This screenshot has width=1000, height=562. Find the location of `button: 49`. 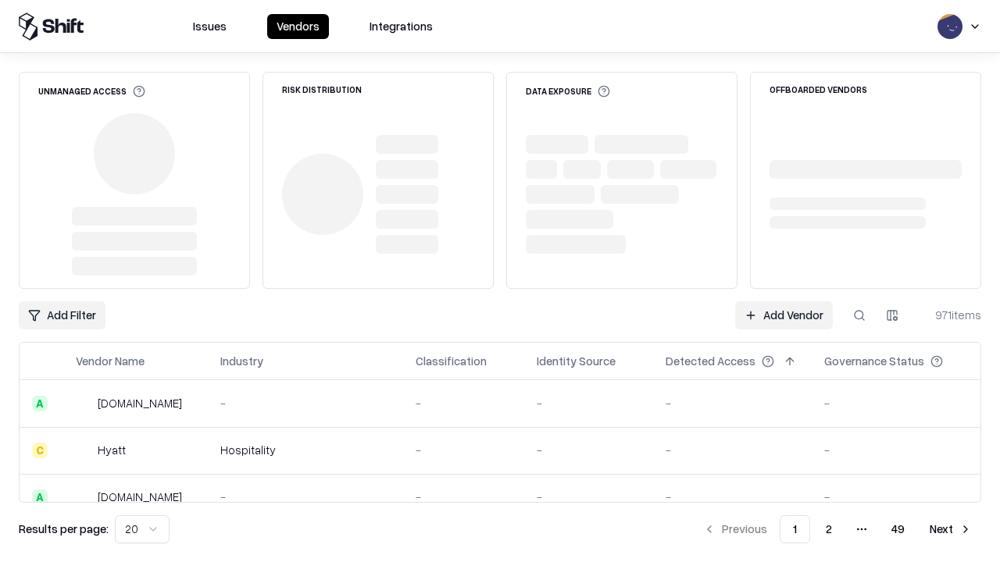

button: 49 is located at coordinates (898, 530).